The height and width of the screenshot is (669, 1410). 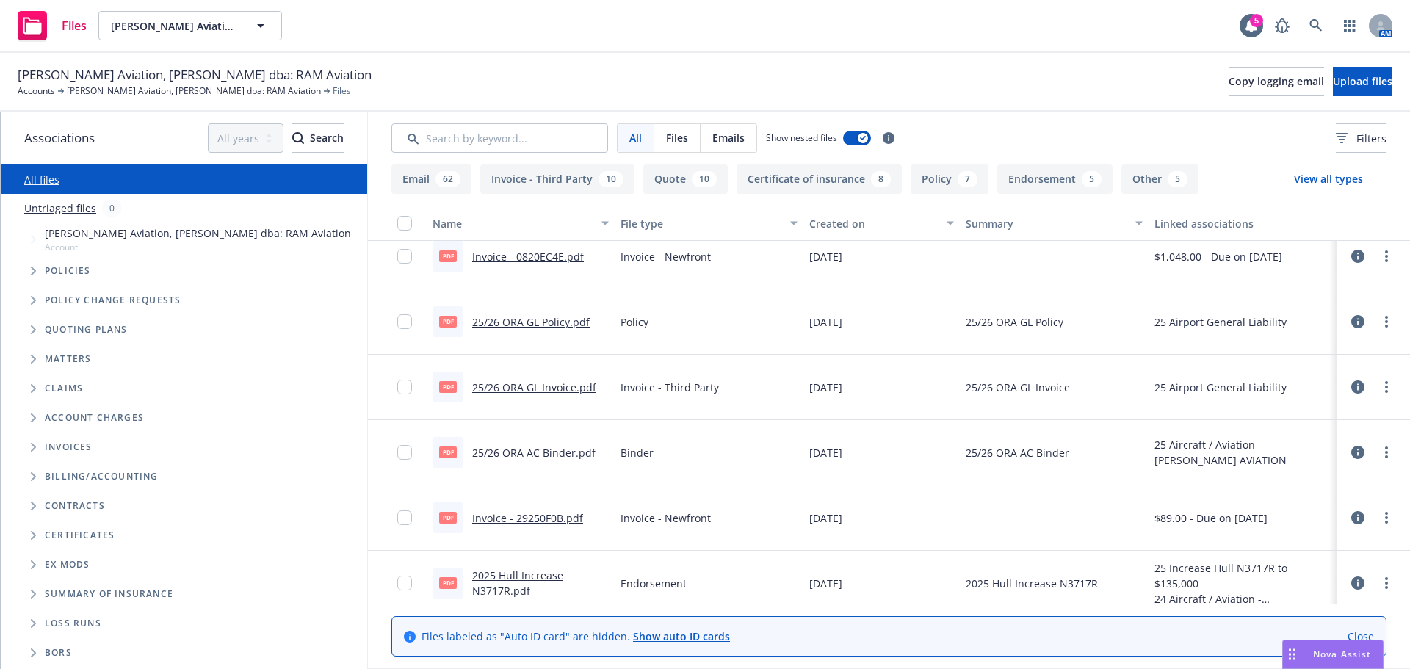 I want to click on div: Search, so click(x=318, y=138).